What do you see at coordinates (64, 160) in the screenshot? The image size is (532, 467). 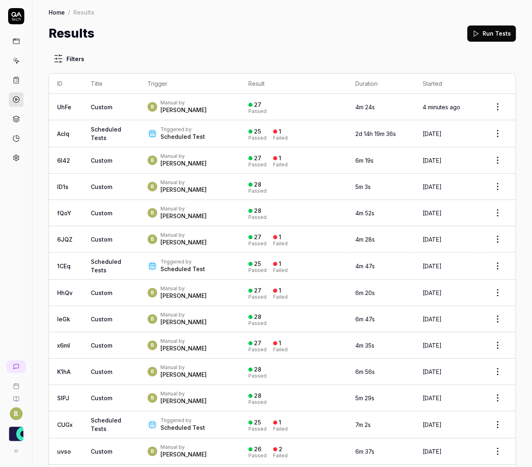 I see `a: 6l42` at bounding box center [64, 160].